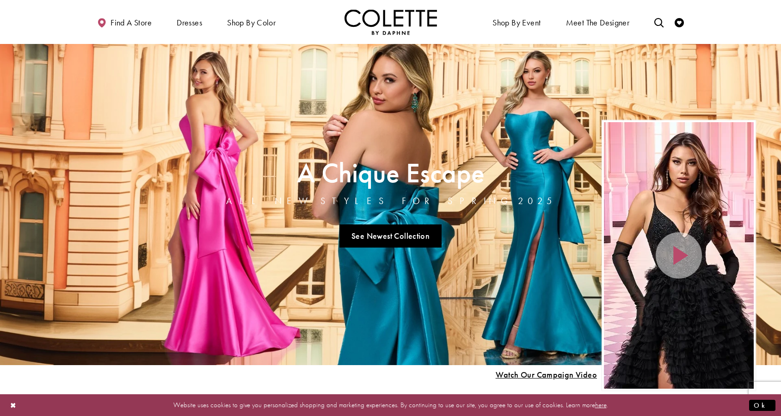 Image resolution: width=781 pixels, height=416 pixels. What do you see at coordinates (391, 22) in the screenshot?
I see `img: Colette by Daphne` at bounding box center [391, 22].